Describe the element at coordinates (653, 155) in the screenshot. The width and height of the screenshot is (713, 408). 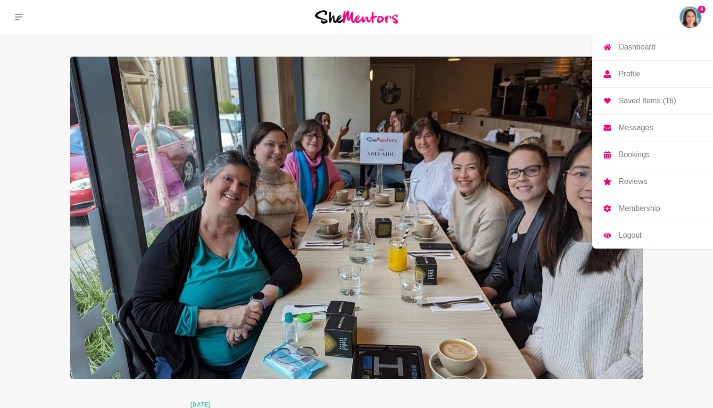
I see `a: Bookings` at that location.